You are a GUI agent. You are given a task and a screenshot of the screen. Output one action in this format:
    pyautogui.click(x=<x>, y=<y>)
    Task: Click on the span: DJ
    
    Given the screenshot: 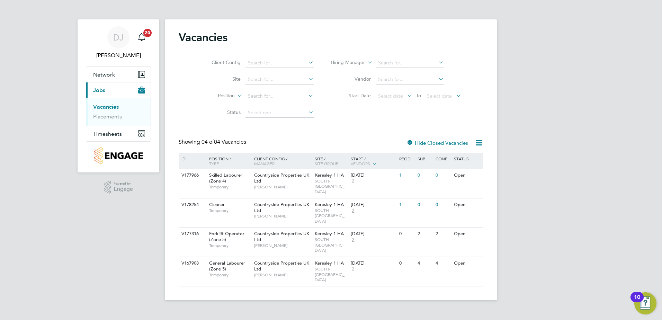 What is the action you would take?
    pyautogui.click(x=118, y=37)
    